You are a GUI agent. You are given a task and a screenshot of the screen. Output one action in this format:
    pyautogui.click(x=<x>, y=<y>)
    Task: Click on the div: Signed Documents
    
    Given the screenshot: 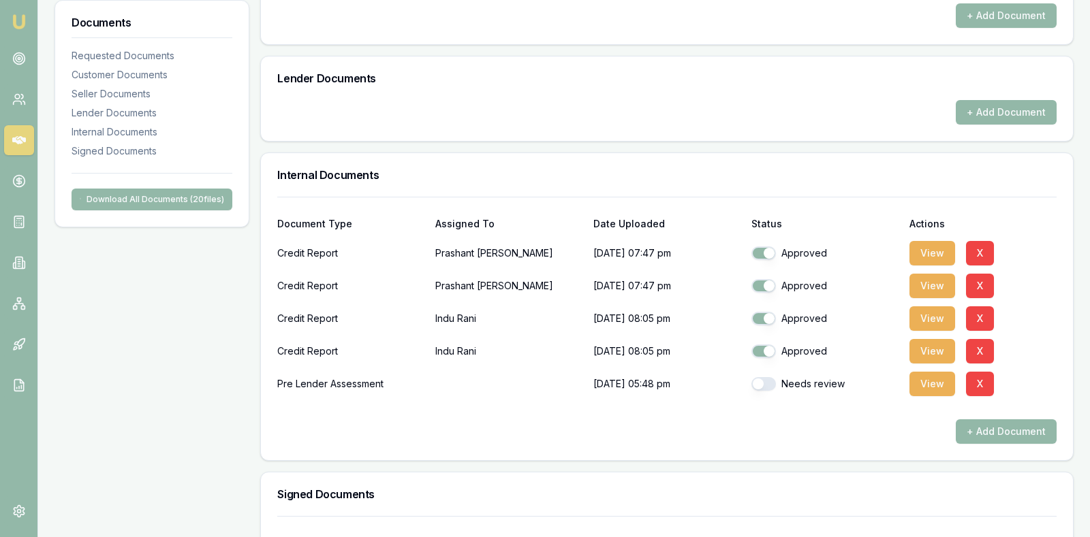 What is the action you would take?
    pyautogui.click(x=152, y=151)
    